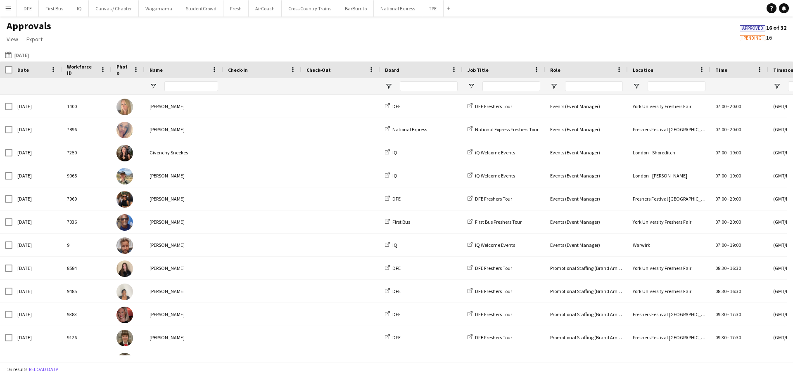 This screenshot has width=793, height=376. What do you see at coordinates (201, 8) in the screenshot?
I see `button: StudentCrowd` at bounding box center [201, 8].